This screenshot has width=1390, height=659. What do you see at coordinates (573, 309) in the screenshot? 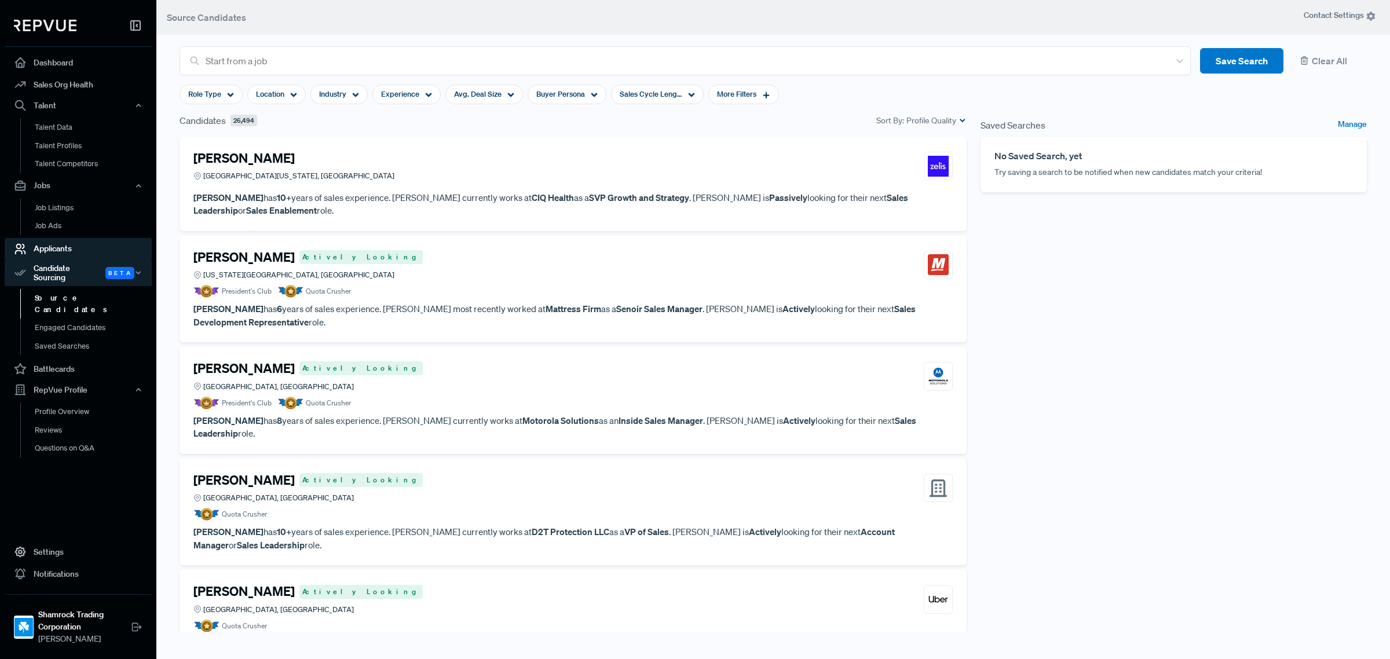
I see `strong: Mattress Firm` at bounding box center [573, 309].